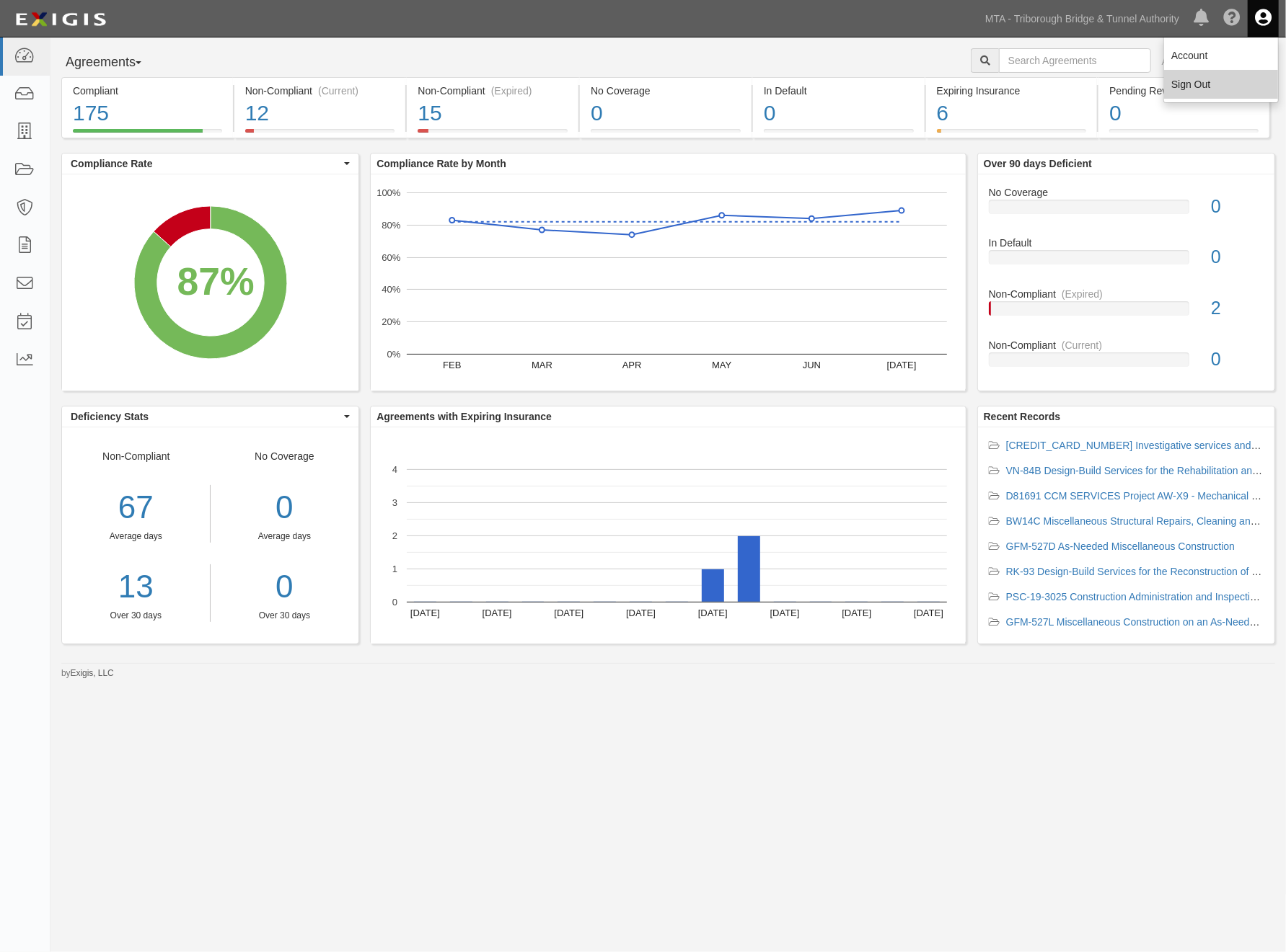 This screenshot has width=1286, height=952. I want to click on i: Help Center - Complianz, so click(1232, 18).